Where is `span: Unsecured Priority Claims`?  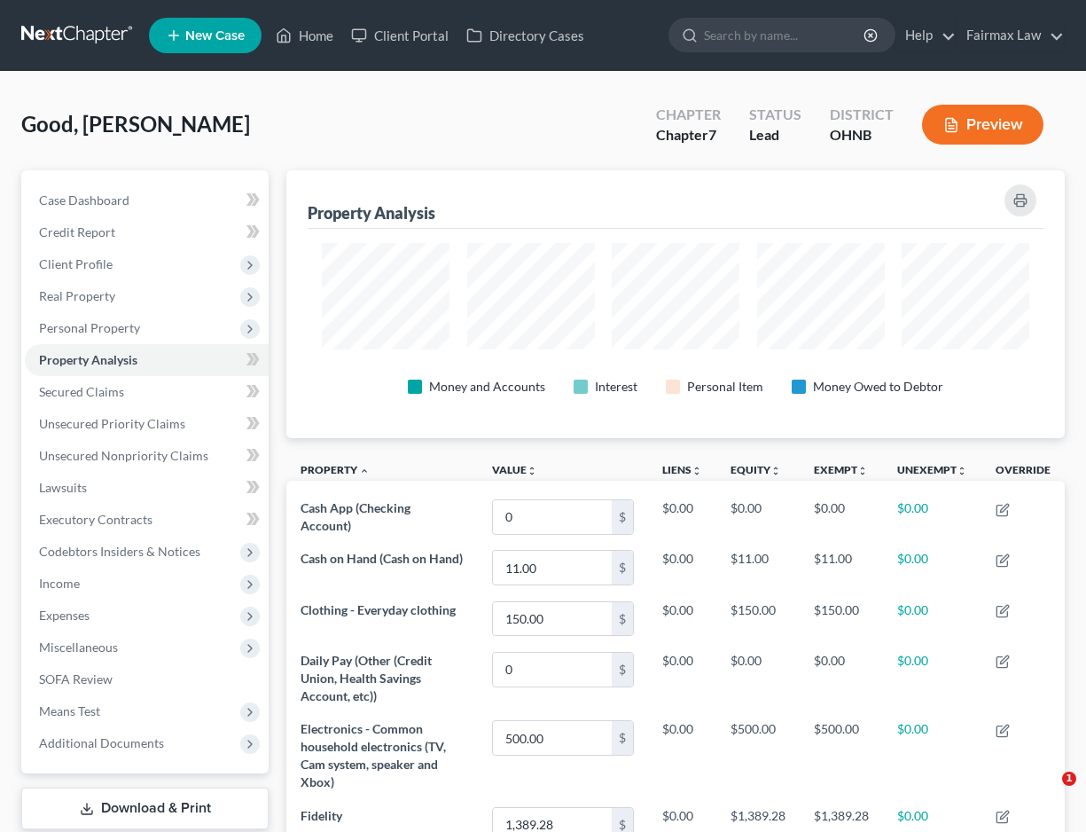 span: Unsecured Priority Claims is located at coordinates (112, 423).